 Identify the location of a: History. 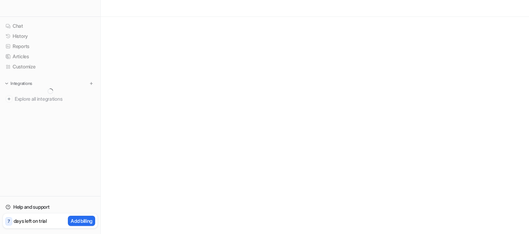
(50, 36).